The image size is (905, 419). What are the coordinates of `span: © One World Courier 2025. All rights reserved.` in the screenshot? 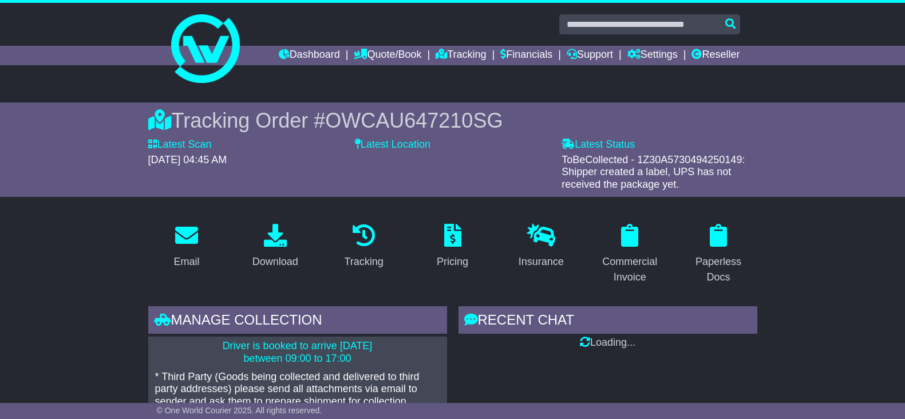 It's located at (239, 410).